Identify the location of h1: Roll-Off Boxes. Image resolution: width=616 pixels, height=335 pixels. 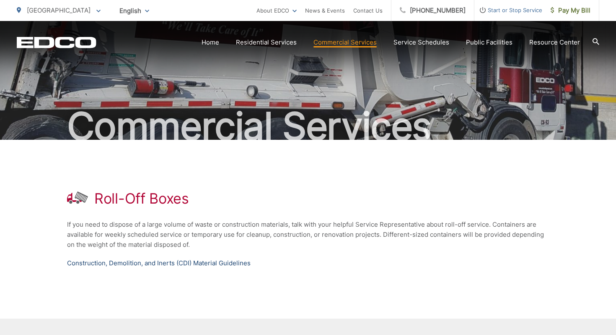
(142, 198).